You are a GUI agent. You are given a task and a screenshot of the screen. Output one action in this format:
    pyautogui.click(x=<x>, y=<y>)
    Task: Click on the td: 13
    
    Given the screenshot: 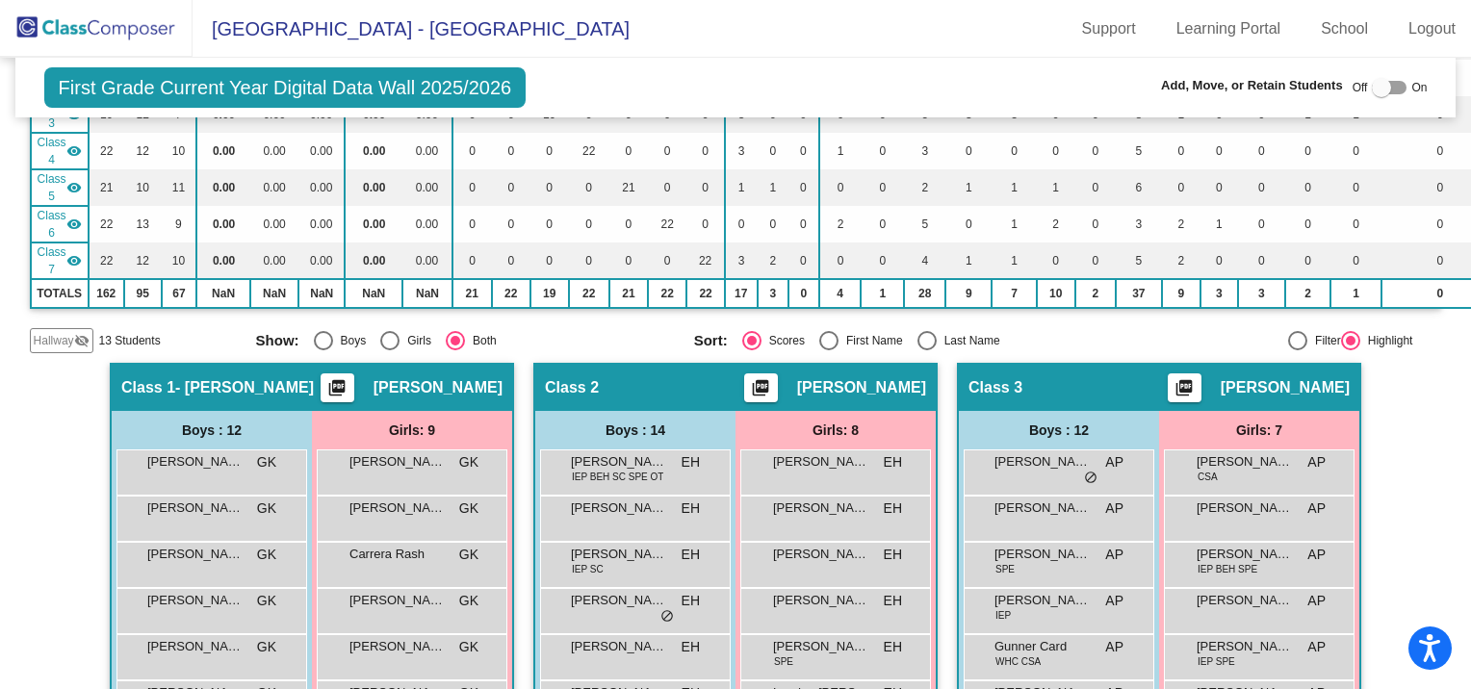 What is the action you would take?
    pyautogui.click(x=142, y=224)
    